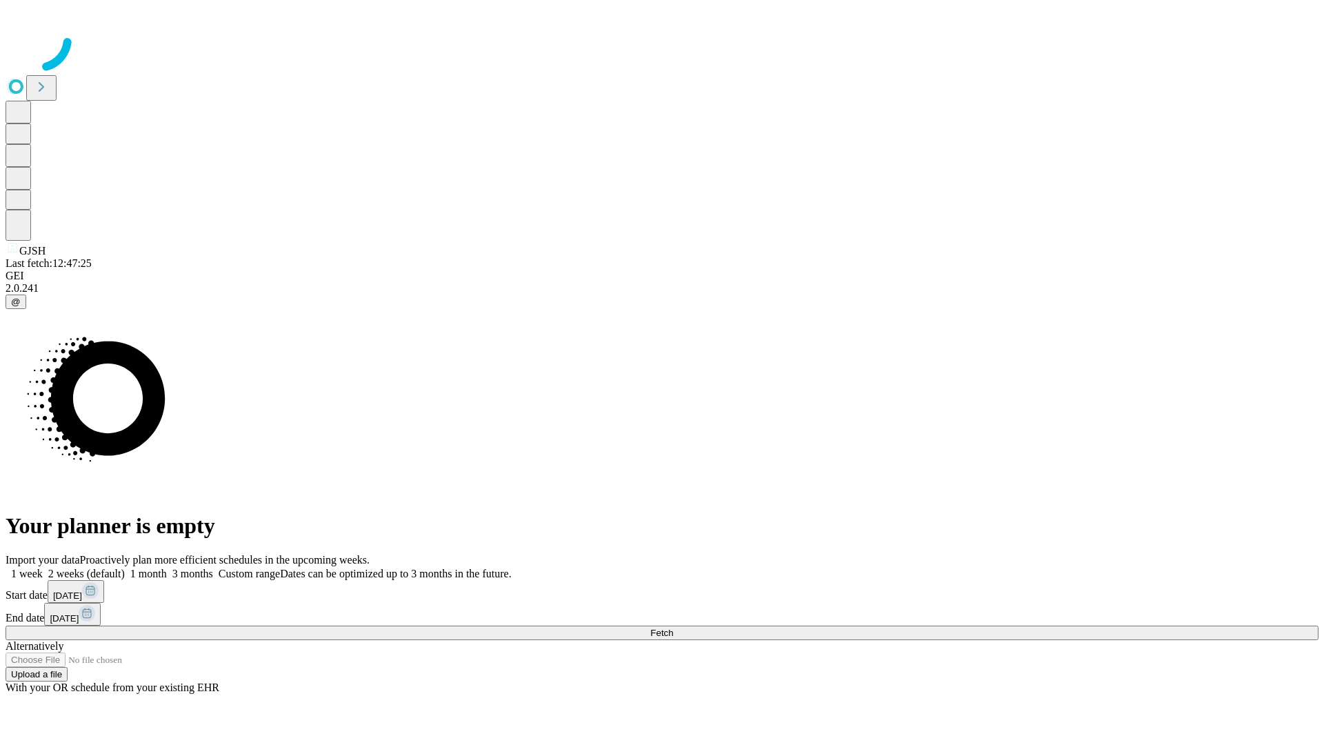  Describe the element at coordinates (662, 632) in the screenshot. I see `button: Fetch` at that location.